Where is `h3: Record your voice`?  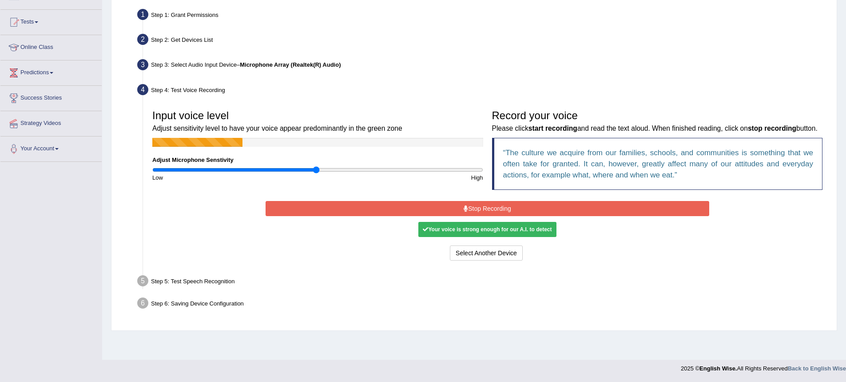
h3: Record your voice is located at coordinates (657, 121).